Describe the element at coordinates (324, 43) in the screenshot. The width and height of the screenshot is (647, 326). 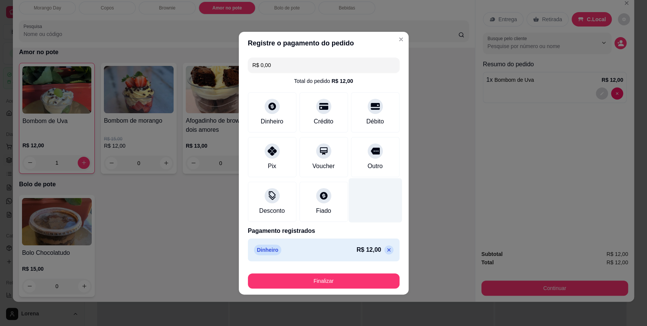
I see `header: Registre o pagamento do pedido` at that location.